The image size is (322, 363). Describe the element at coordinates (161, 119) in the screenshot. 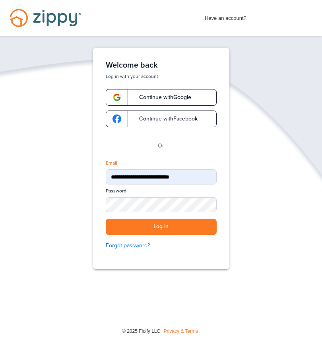

I see `a: google-logoContinue withFacebook` at that location.